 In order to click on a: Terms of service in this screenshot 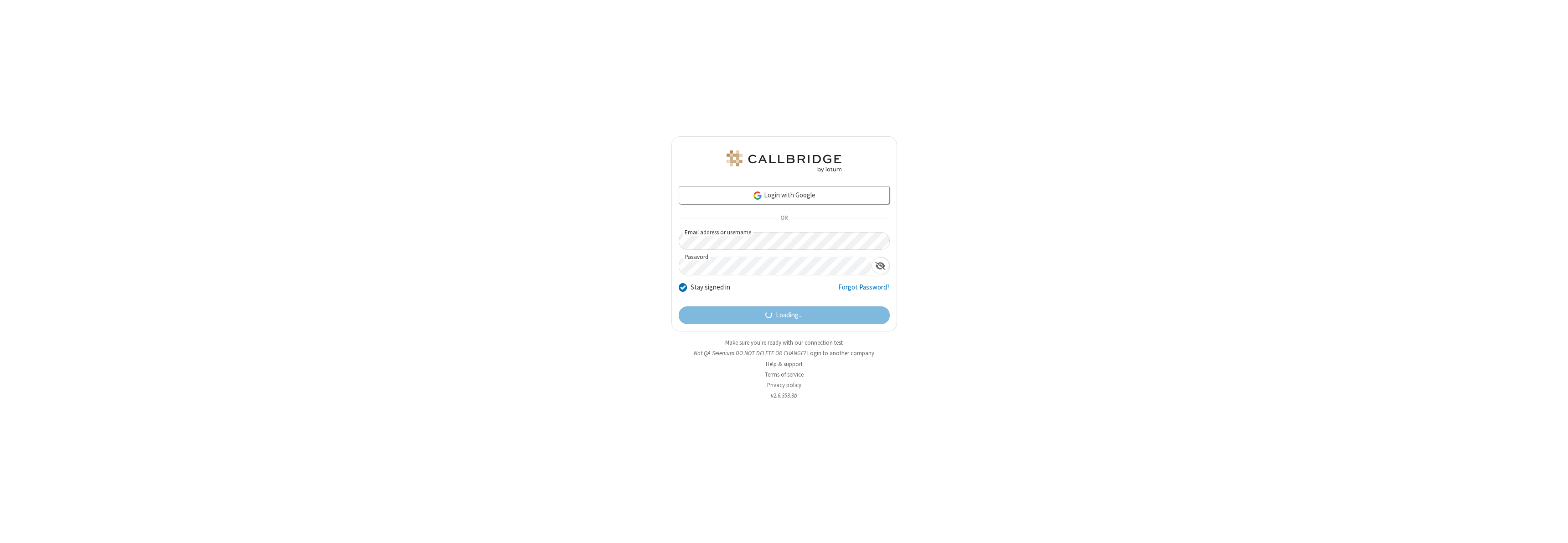, I will do `click(784, 374)`.